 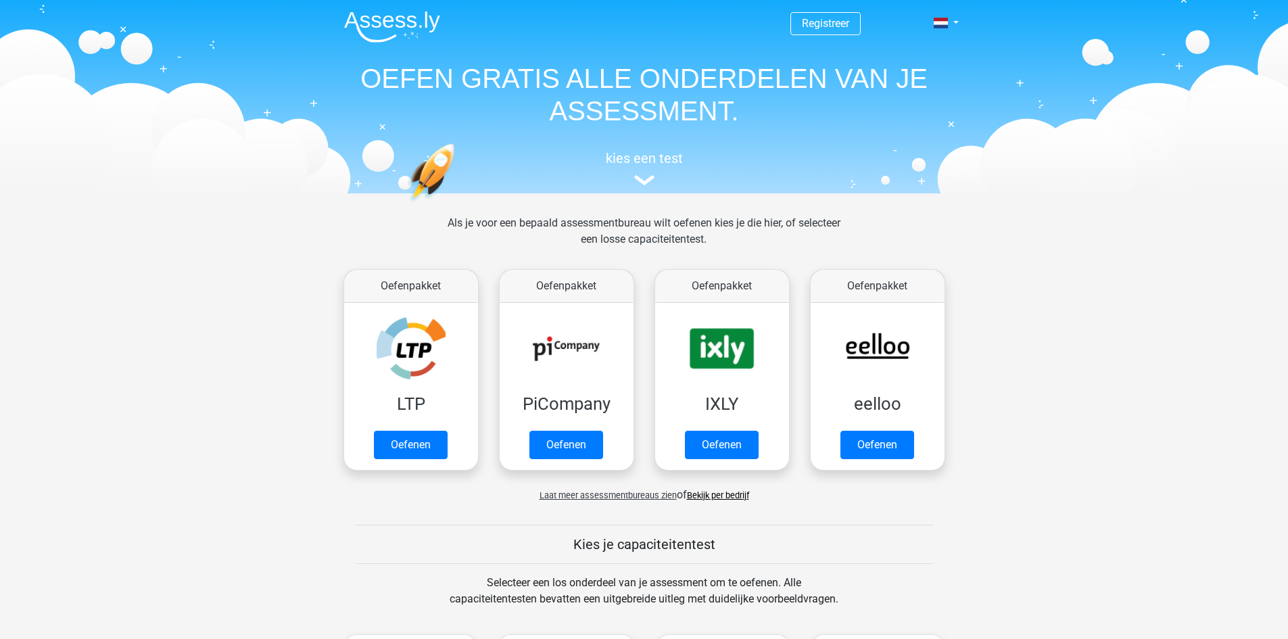 I want to click on span: Laat meer assessmentbureaus zien, so click(x=608, y=495).